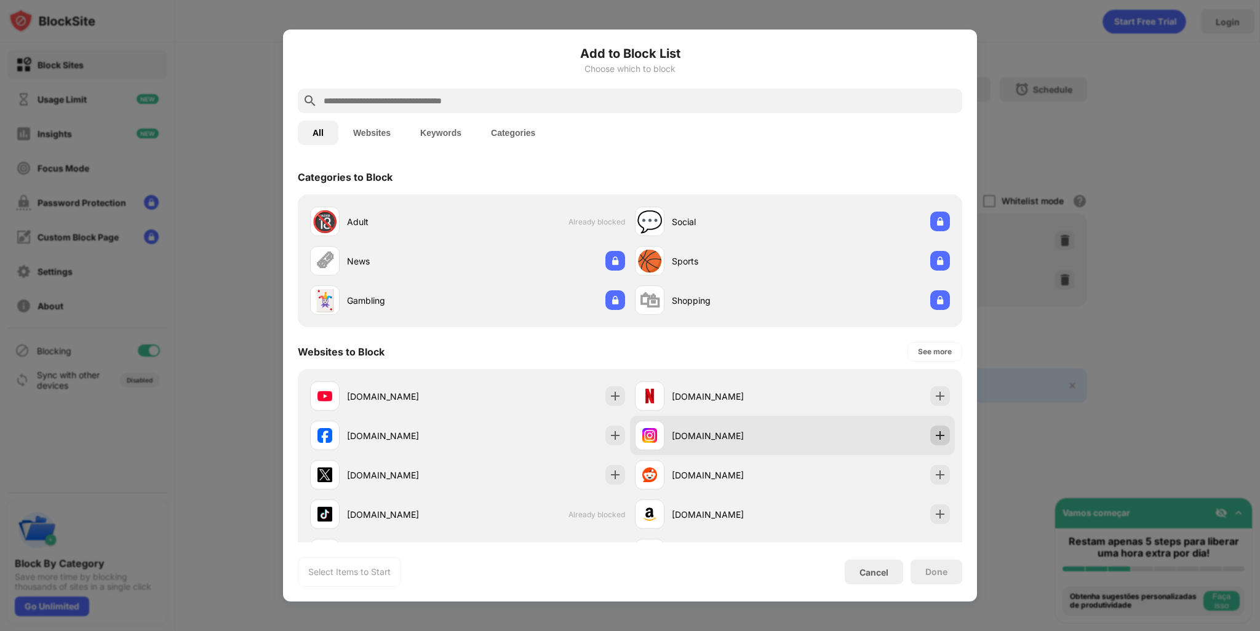 This screenshot has width=1260, height=631. Describe the element at coordinates (407, 222) in the screenshot. I see `div: Adult` at that location.